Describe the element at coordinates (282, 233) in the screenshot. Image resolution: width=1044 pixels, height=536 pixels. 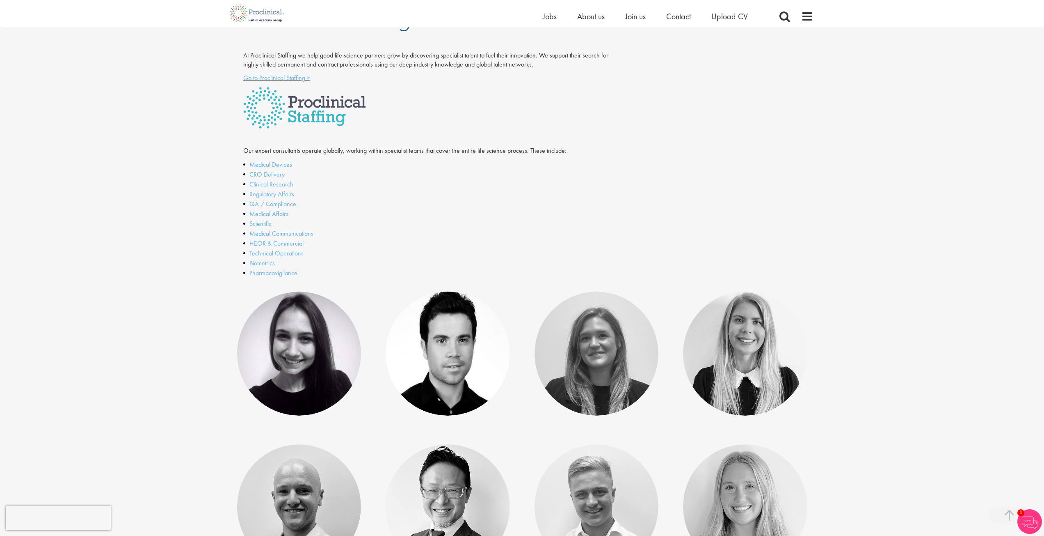
I see `a: Medical Communications` at that location.